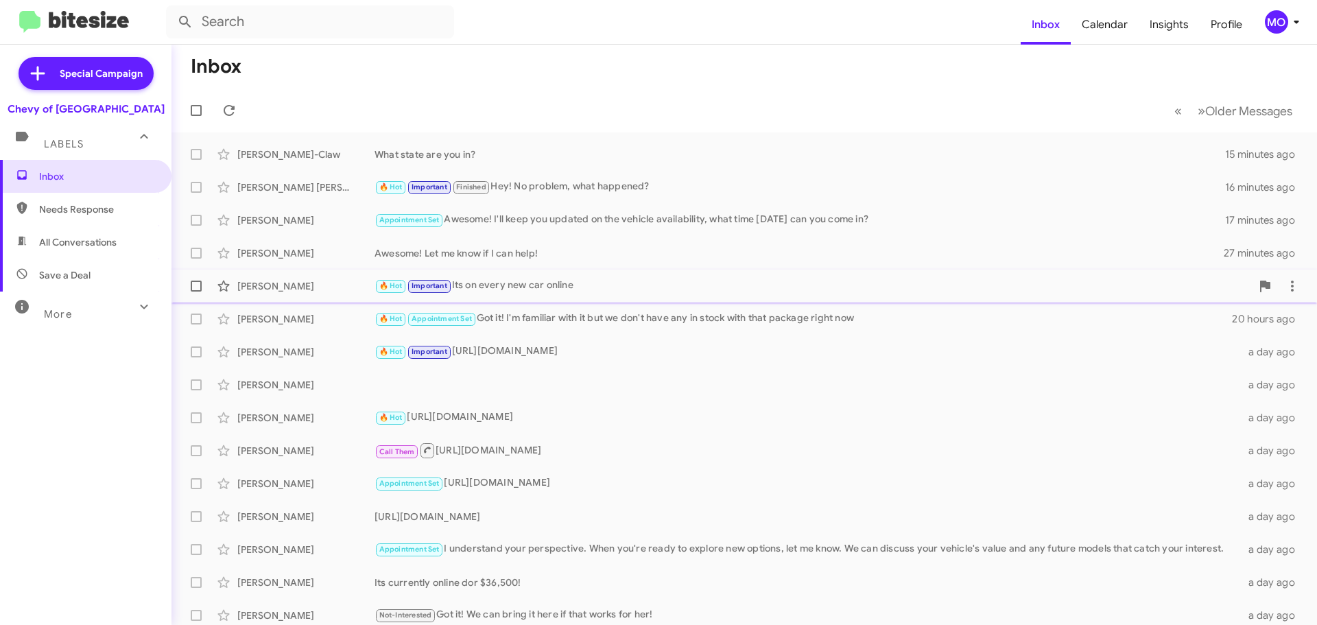 Image resolution: width=1317 pixels, height=625 pixels. I want to click on div: 17 minutes ago, so click(1265, 220).